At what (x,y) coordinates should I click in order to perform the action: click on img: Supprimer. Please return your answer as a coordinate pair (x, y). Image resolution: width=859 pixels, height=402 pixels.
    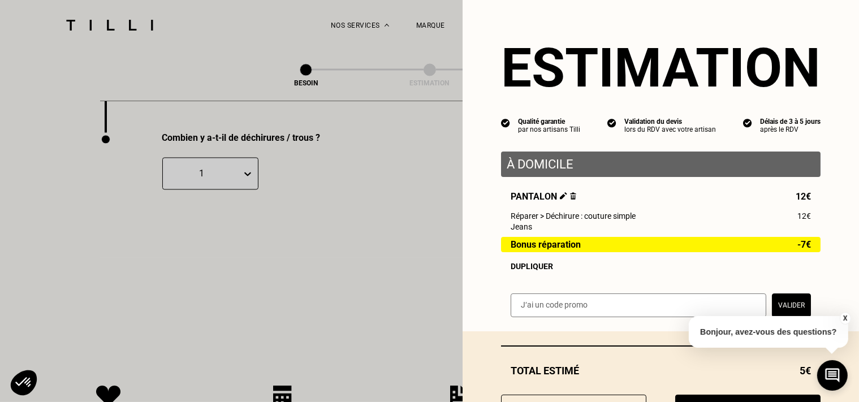
    Looking at the image, I should click on (573, 196).